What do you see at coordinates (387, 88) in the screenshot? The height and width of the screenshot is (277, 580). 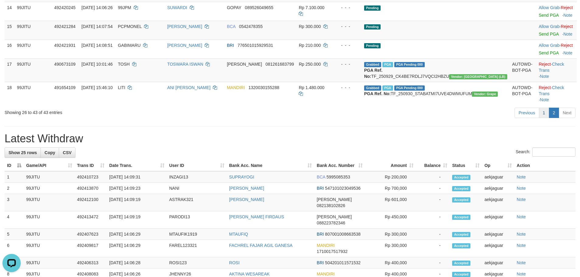 I see `span: Marked by aekrubicon` at bounding box center [387, 88].